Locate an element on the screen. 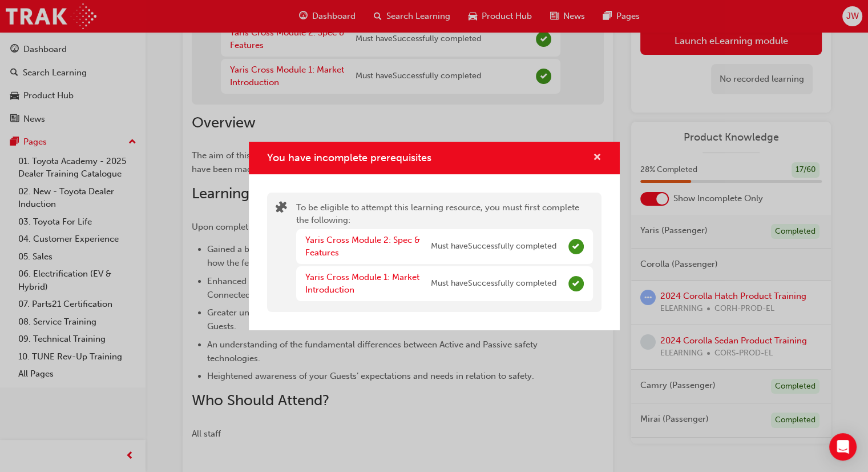 The height and width of the screenshot is (472, 868). div: Open Intercom Messenger is located at coordinates (843, 446).